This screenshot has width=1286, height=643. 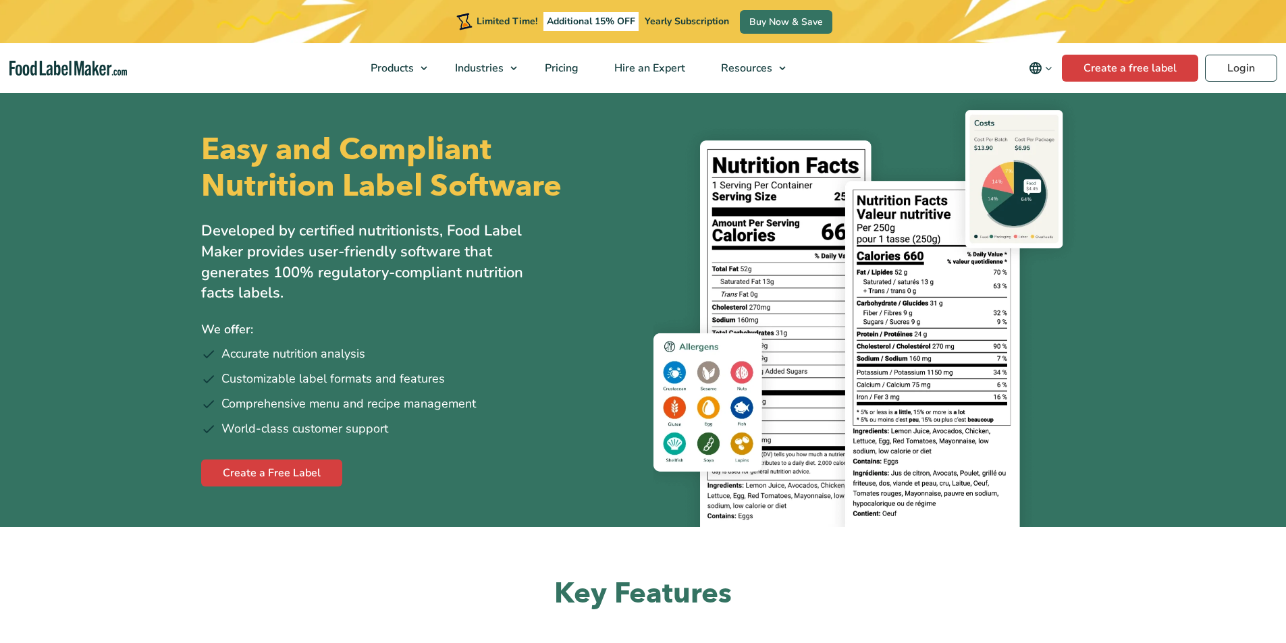 What do you see at coordinates (748, 68) in the screenshot?
I see `a: Resources` at bounding box center [748, 68].